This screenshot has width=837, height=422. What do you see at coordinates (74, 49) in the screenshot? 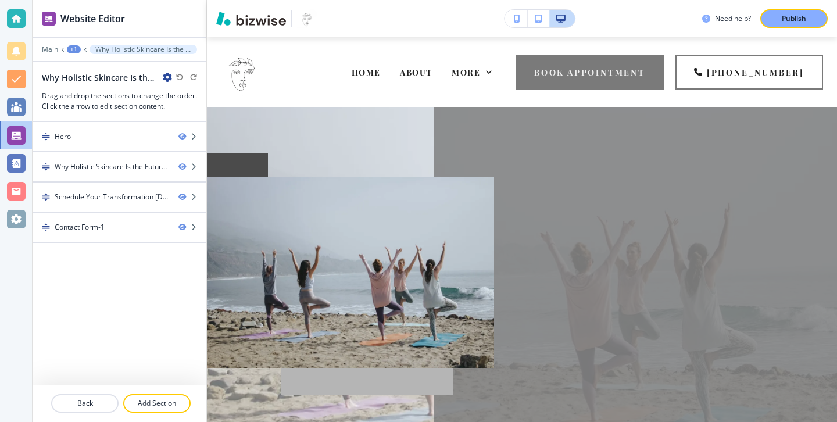
I see `div: +1` at bounding box center [74, 49].